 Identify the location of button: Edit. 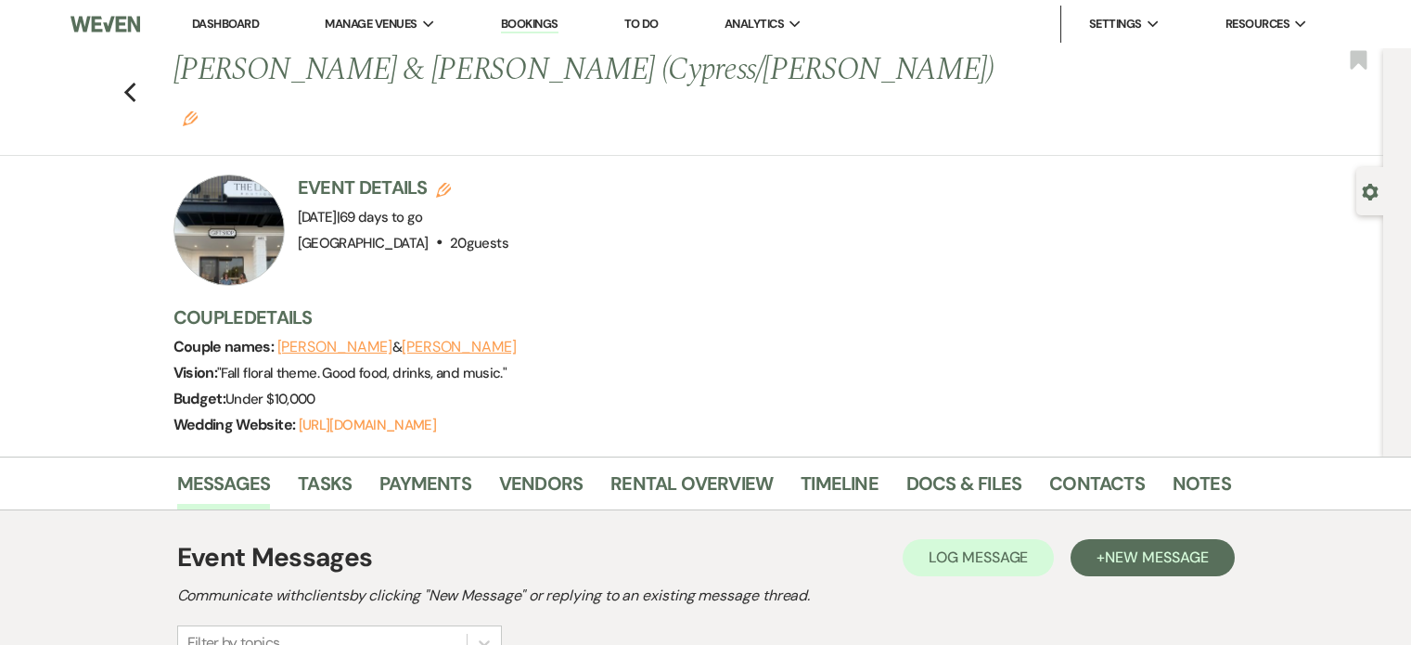
(190, 118).